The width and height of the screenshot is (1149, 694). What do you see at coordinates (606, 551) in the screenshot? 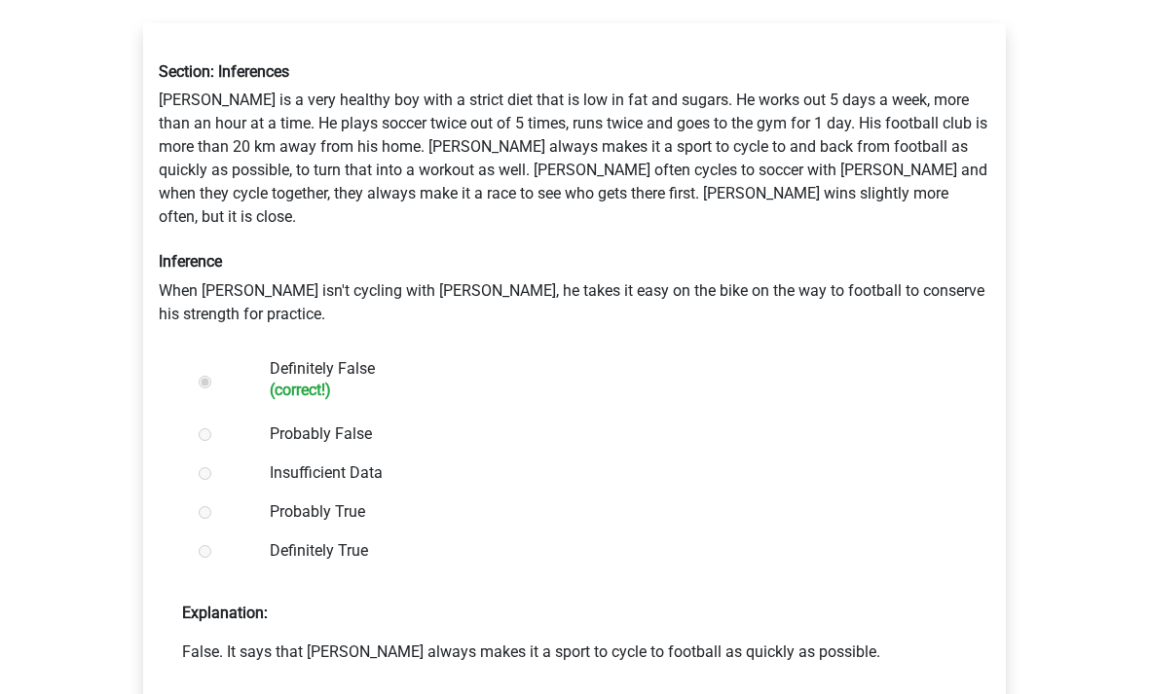
I see `label: Definitely True` at bounding box center [606, 551].